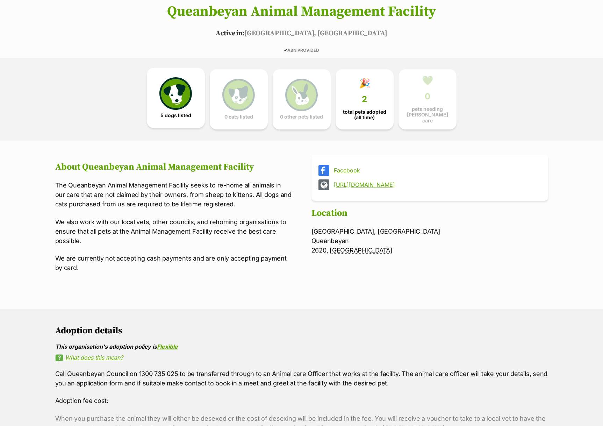 The image size is (603, 426). What do you see at coordinates (176, 98) in the screenshot?
I see `a: 5 dogs listed` at bounding box center [176, 98].